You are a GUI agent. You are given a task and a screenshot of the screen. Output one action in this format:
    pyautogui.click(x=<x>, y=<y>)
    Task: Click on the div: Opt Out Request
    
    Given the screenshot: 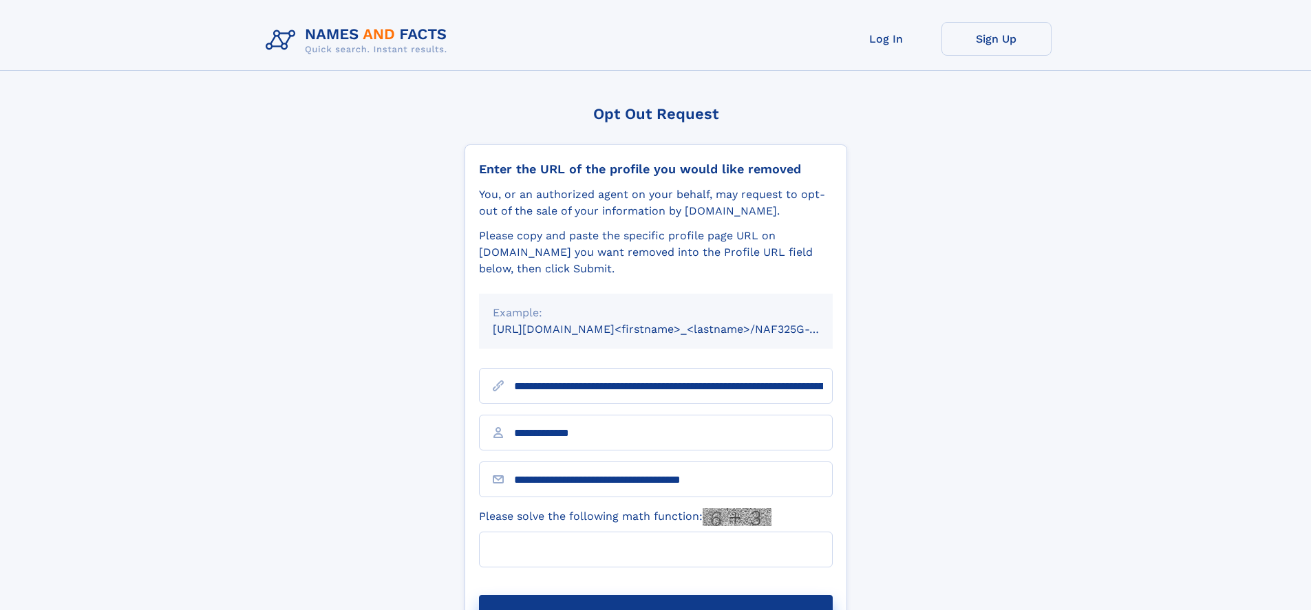 What is the action you would take?
    pyautogui.click(x=656, y=114)
    